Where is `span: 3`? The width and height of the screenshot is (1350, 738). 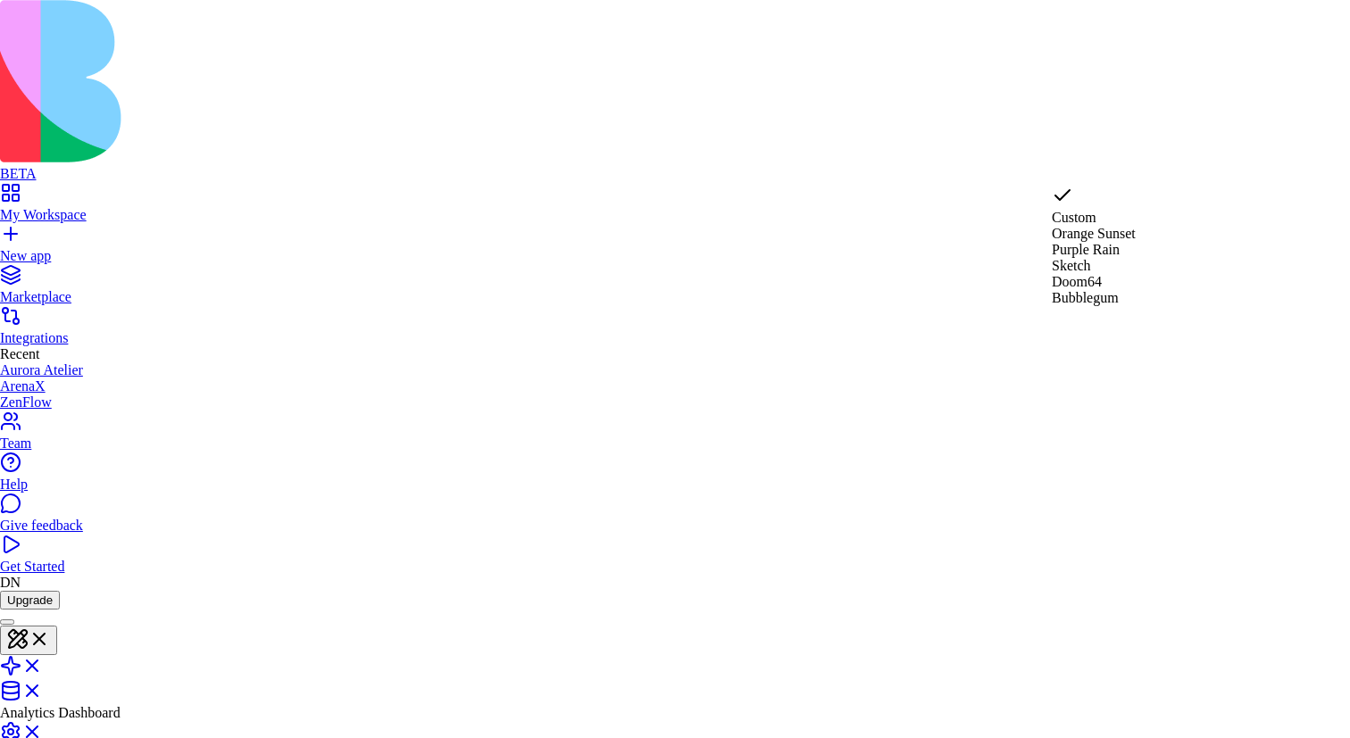
span: 3 is located at coordinates (179, 16).